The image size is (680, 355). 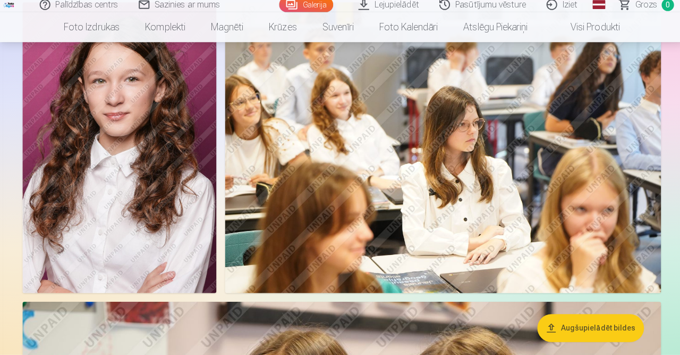 I want to click on button: Augšupielādēt bildes, so click(x=587, y=328).